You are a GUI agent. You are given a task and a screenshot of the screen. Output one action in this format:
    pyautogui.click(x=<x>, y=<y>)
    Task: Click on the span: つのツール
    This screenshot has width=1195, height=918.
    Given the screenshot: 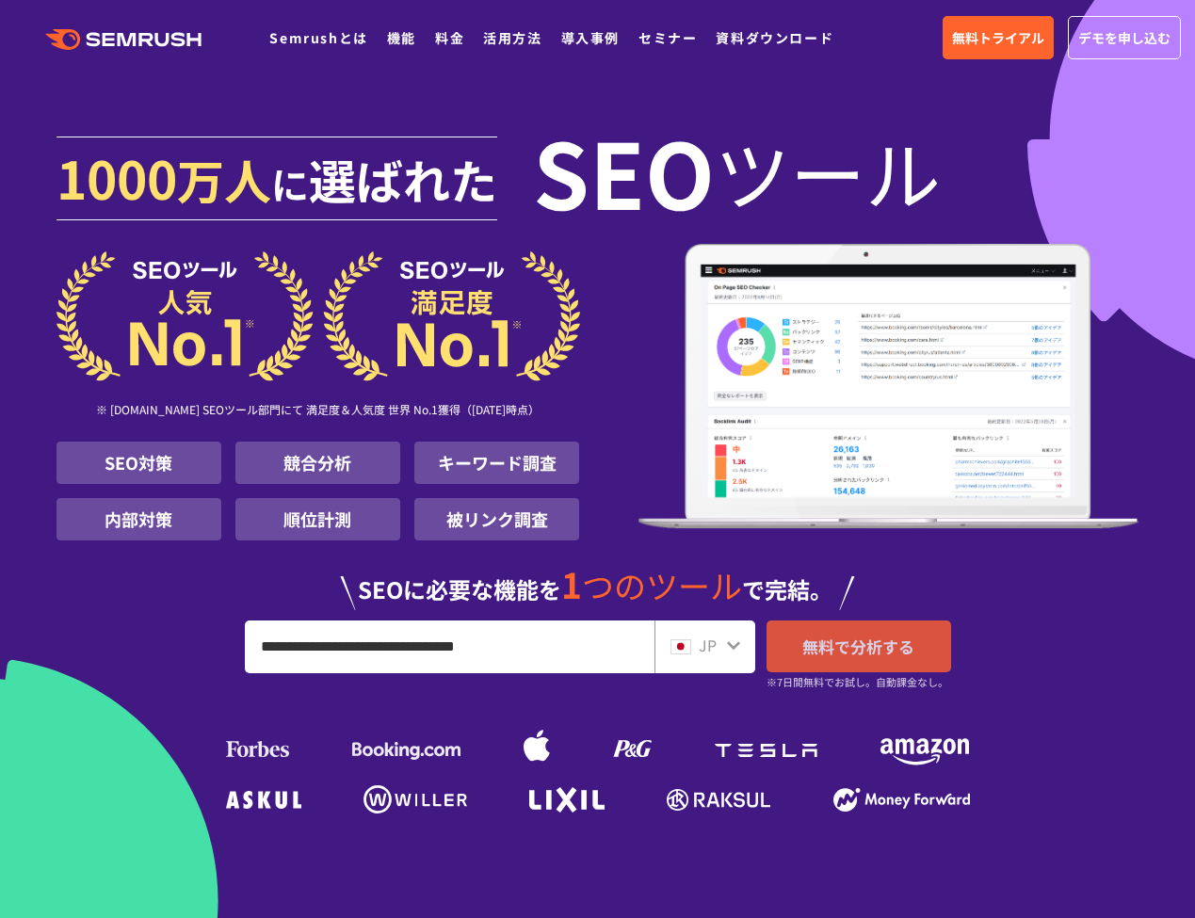 What is the action you would take?
    pyautogui.click(x=662, y=585)
    